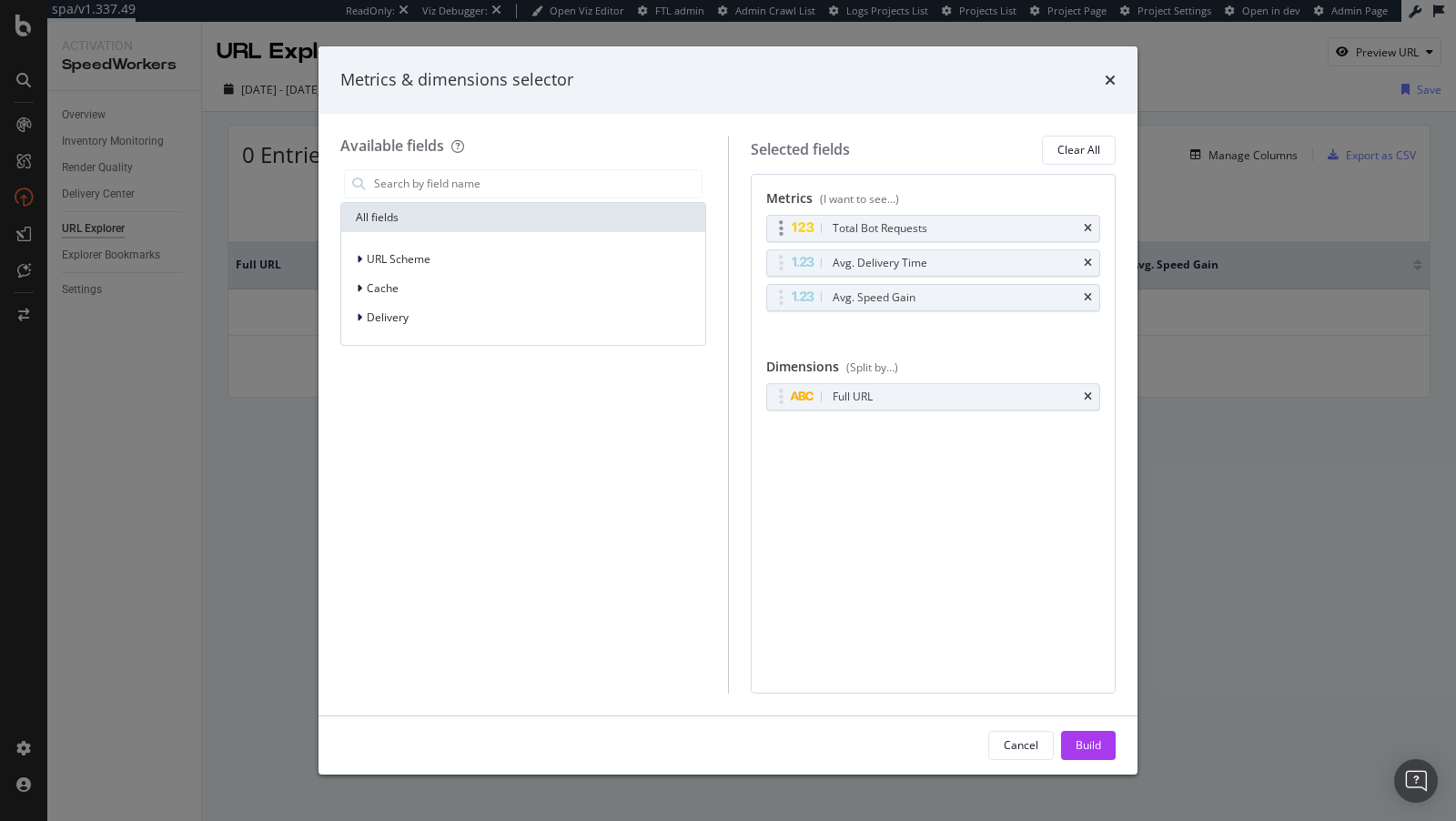 The height and width of the screenshot is (821, 1456). What do you see at coordinates (800, 150) in the screenshot?
I see `div: Selected fields` at bounding box center [800, 150].